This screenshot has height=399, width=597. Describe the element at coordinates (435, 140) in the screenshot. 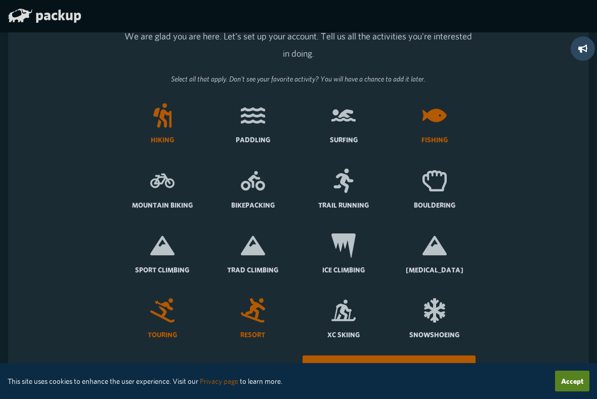

I see `span: Fishing` at that location.